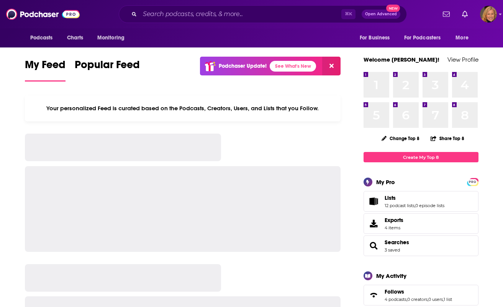 This screenshot has height=307, width=503. What do you see at coordinates (348, 14) in the screenshot?
I see `span: ⌘ K` at bounding box center [348, 14].